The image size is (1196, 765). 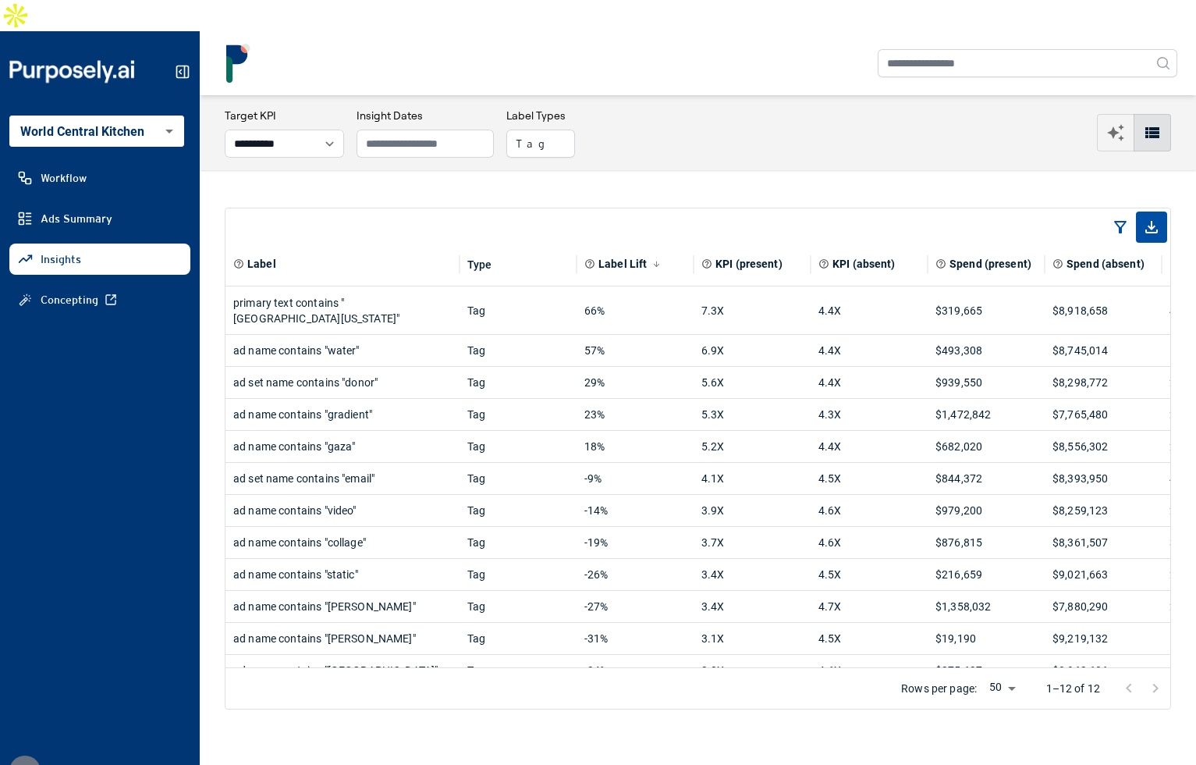 I want to click on div: 6.9X, so click(x=752, y=350).